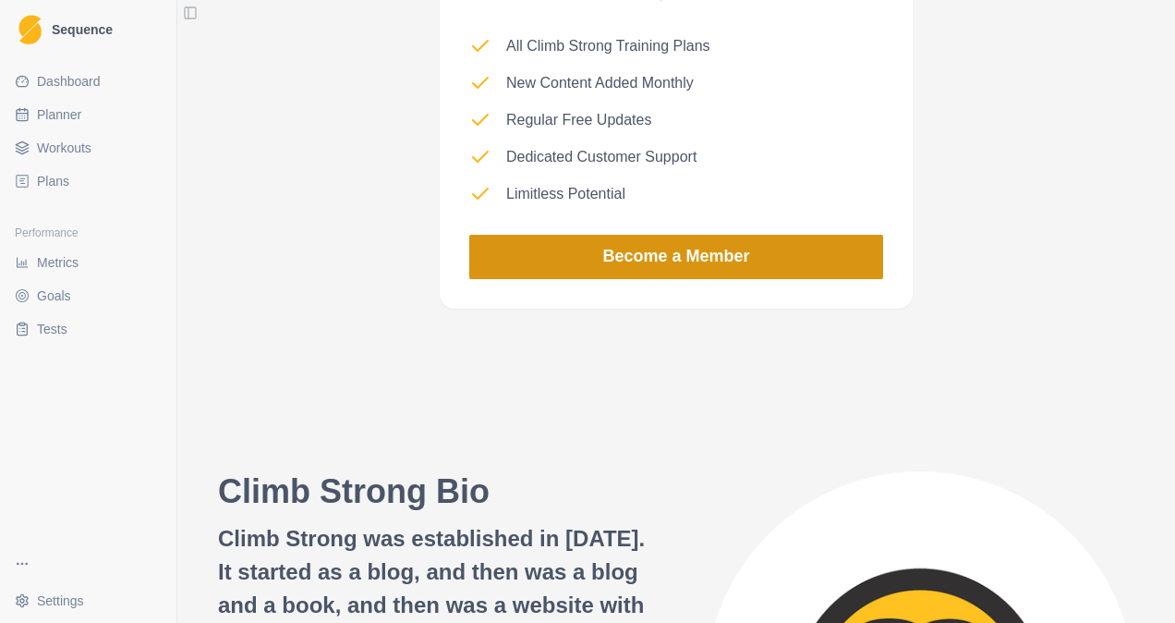  Describe the element at coordinates (676, 257) in the screenshot. I see `a: Become a Member` at that location.